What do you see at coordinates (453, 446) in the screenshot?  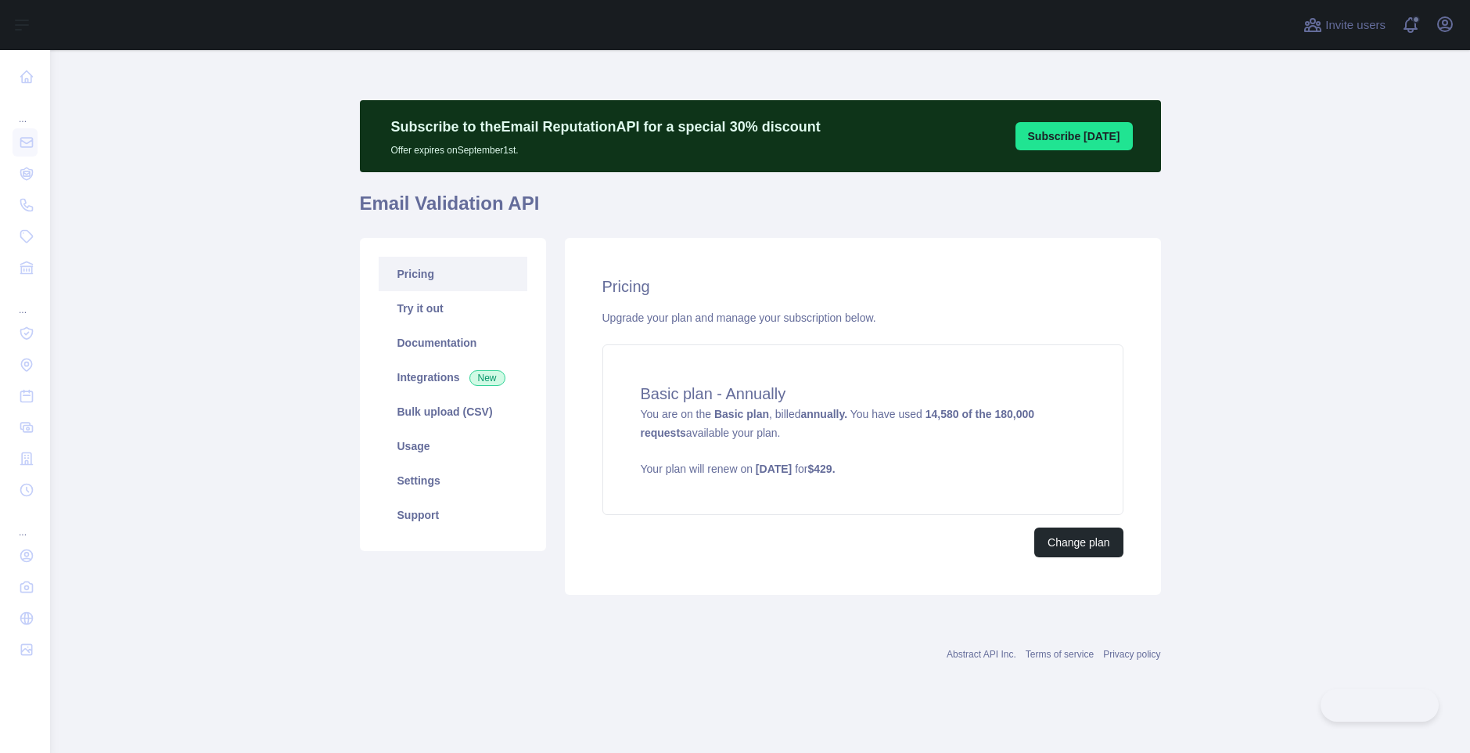 I see `a: Usage` at bounding box center [453, 446].